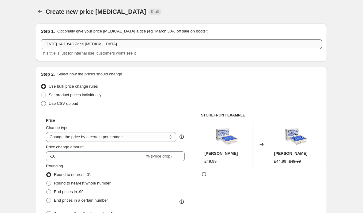  I want to click on h2: Step 2., so click(48, 74).